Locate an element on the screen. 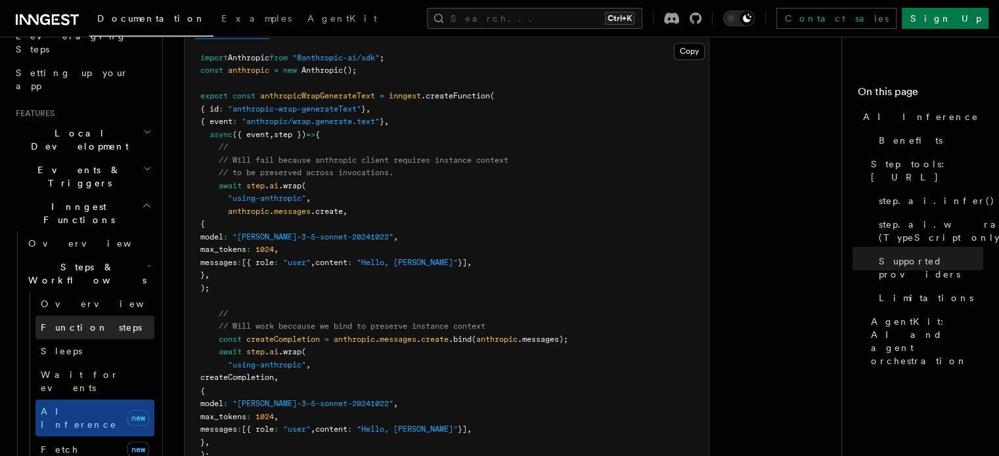 Image resolution: width=999 pixels, height=456 pixels. h4: On this page is located at coordinates (920, 95).